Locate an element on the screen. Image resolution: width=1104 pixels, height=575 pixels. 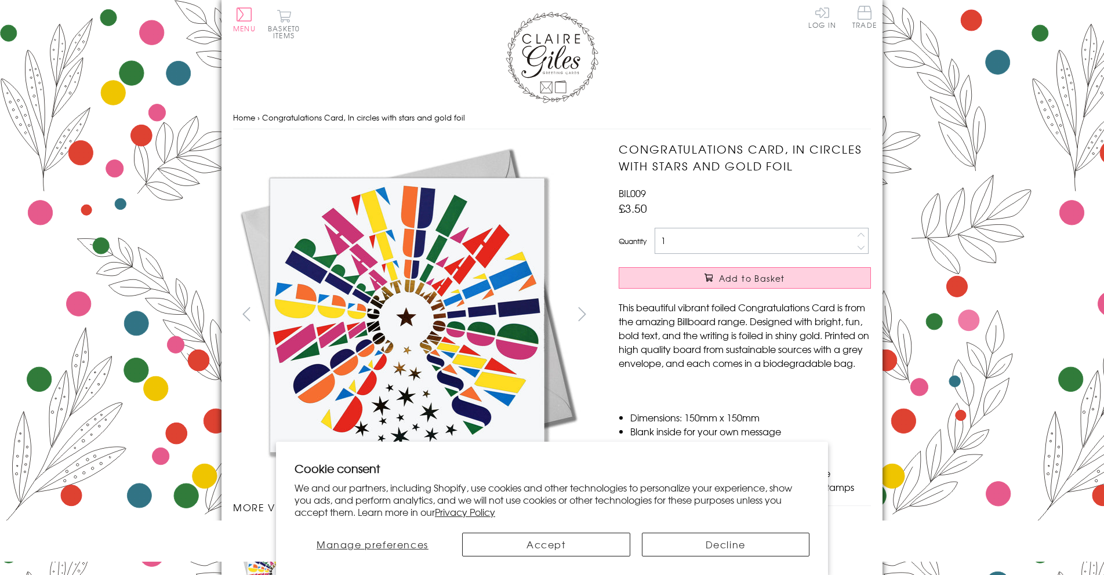
a: Home is located at coordinates (244, 117).